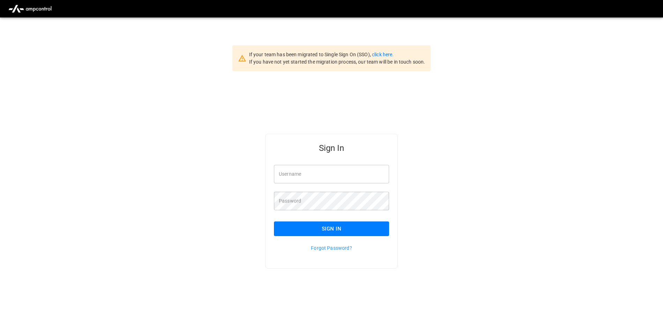 This screenshot has height=336, width=663. What do you see at coordinates (331, 248) in the screenshot?
I see `p: Forgot Password?` at bounding box center [331, 248].